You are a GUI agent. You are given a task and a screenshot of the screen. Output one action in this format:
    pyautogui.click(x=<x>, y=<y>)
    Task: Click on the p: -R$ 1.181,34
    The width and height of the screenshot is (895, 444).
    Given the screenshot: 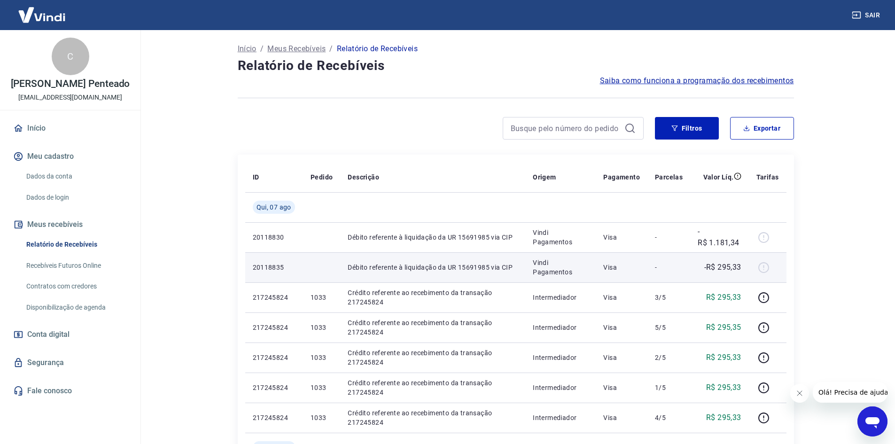 What is the action you would take?
    pyautogui.click(x=719, y=237)
    